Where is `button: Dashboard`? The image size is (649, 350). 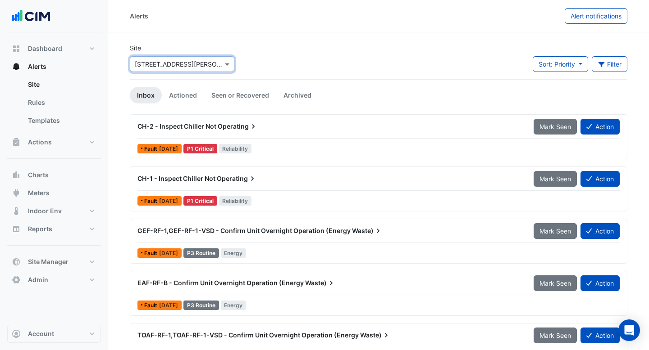
button: Dashboard is located at coordinates (54, 49).